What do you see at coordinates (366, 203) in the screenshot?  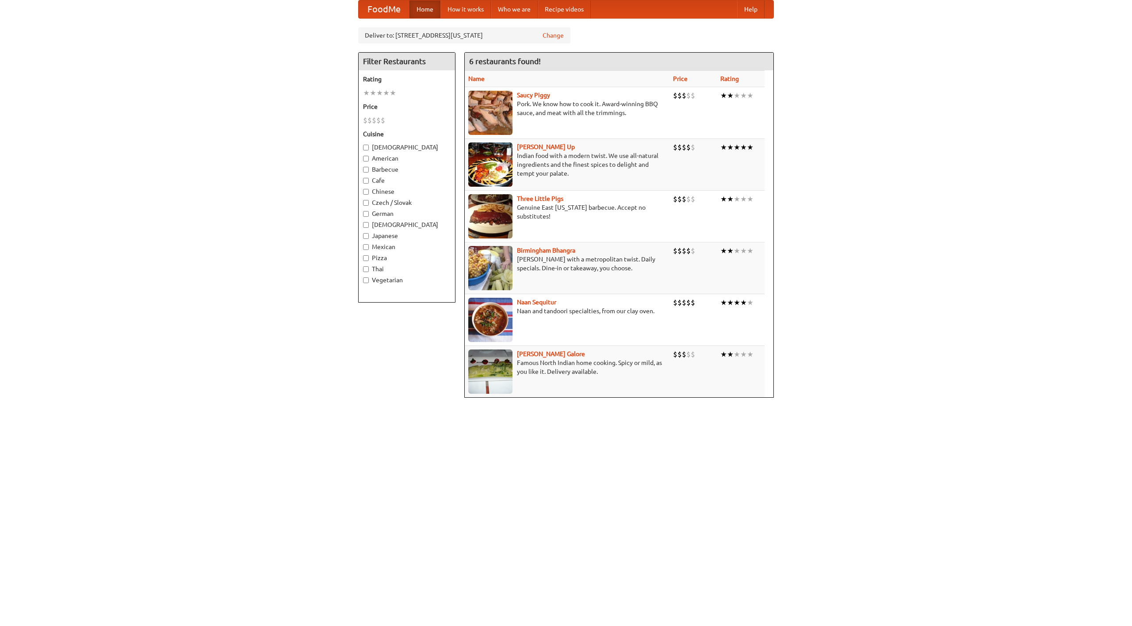 I see `input: Czech / Slovak` at bounding box center [366, 203].